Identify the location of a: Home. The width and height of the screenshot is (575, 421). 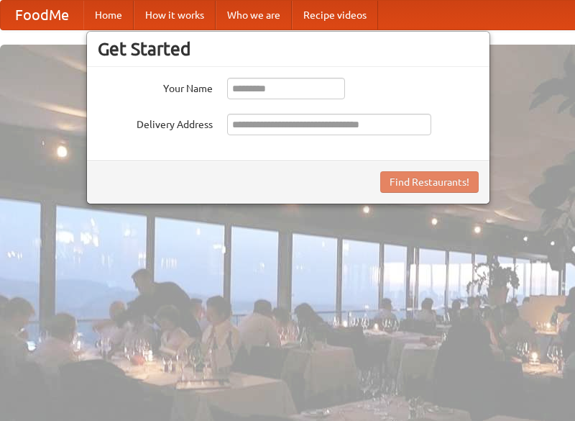
(109, 15).